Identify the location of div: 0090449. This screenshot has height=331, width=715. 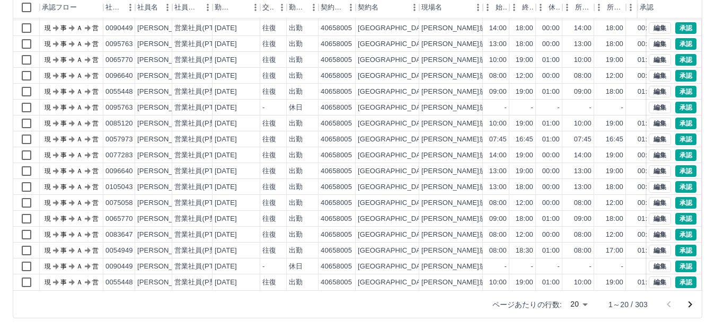
(119, 28).